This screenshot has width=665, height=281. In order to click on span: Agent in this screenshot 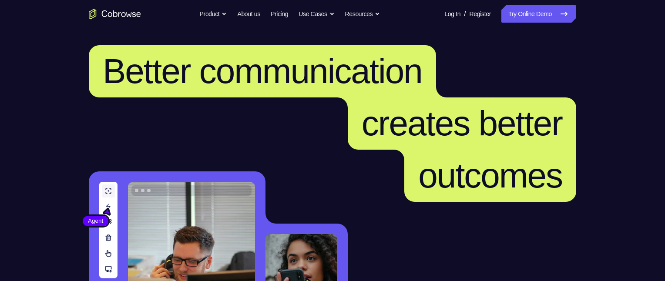, I will do `click(95, 221)`.